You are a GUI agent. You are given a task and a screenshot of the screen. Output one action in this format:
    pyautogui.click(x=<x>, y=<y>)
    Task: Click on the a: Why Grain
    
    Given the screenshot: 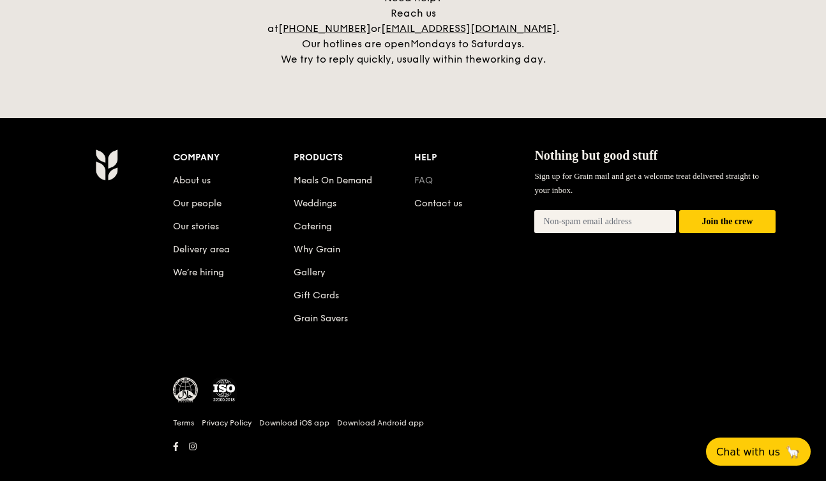 What is the action you would take?
    pyautogui.click(x=317, y=249)
    